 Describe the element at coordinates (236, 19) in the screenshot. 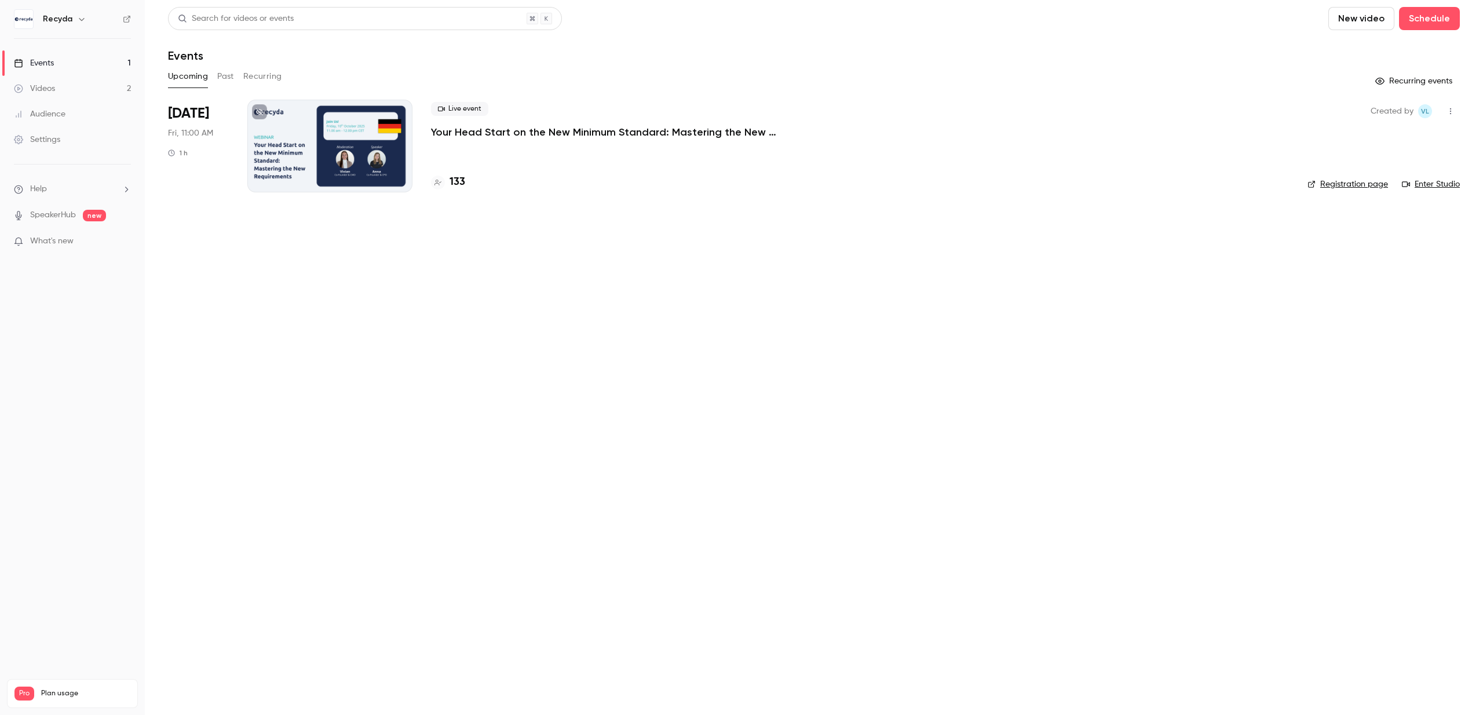

I see `div: Search for videos or events` at that location.